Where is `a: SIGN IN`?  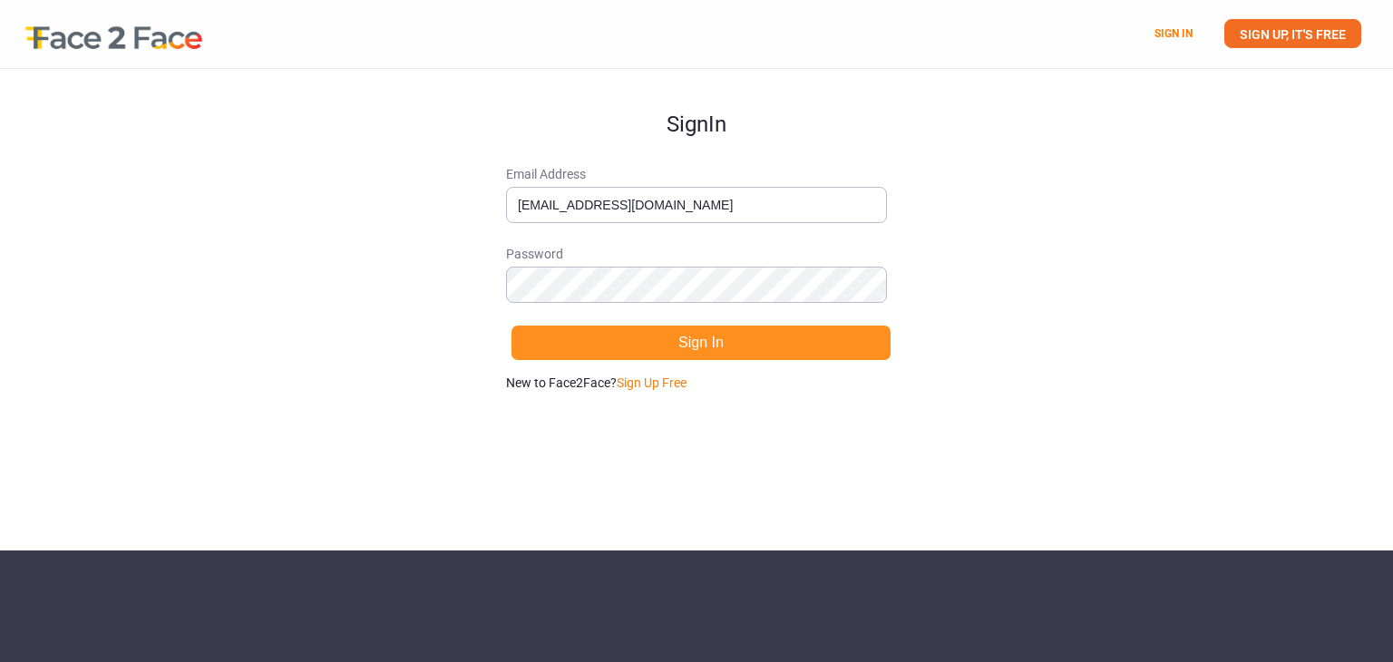 a: SIGN IN is located at coordinates (1173, 34).